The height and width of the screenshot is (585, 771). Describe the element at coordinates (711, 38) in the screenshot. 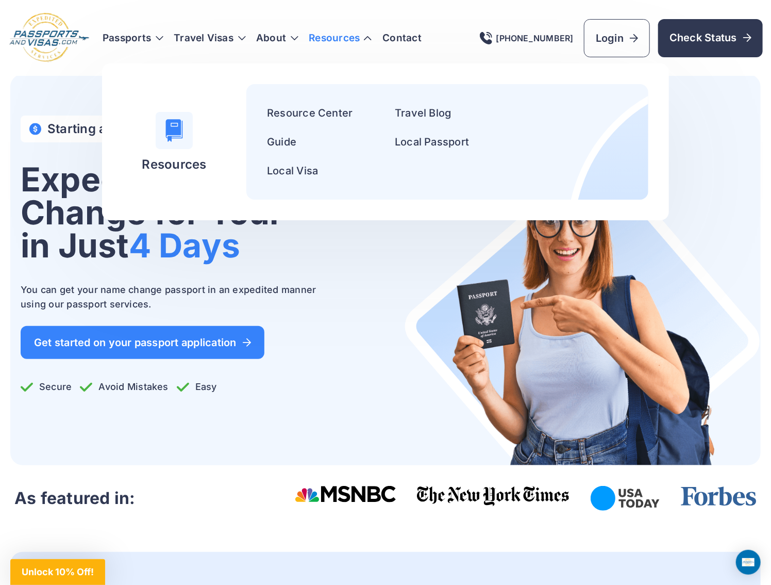

I see `span: Check Status` at that location.